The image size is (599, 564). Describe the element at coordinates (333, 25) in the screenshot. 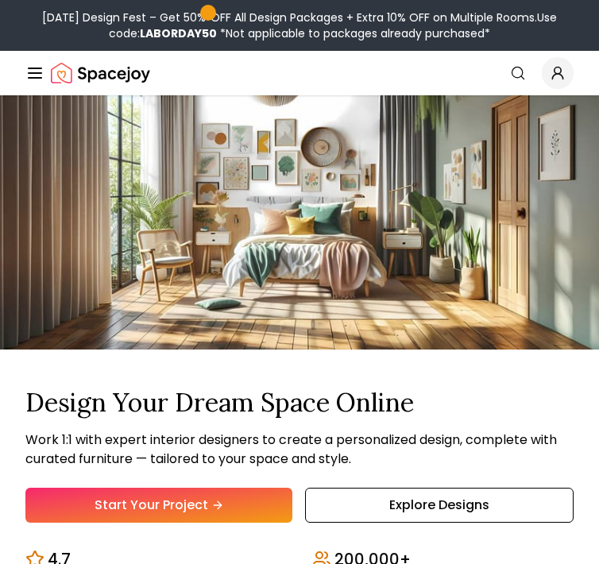

I see `span: Use code:` at that location.